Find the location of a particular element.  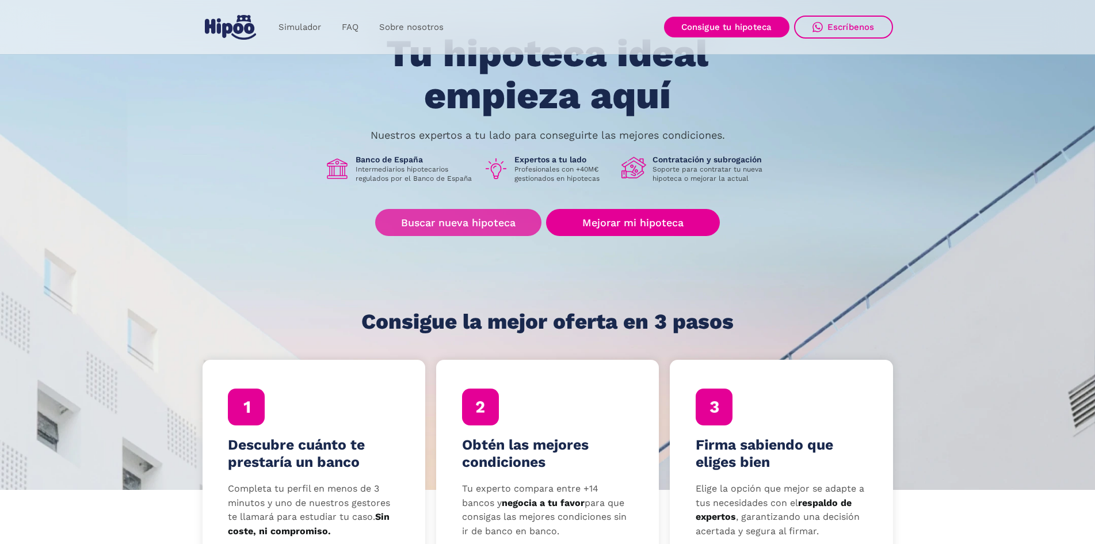

a: FAQ is located at coordinates (350, 27).